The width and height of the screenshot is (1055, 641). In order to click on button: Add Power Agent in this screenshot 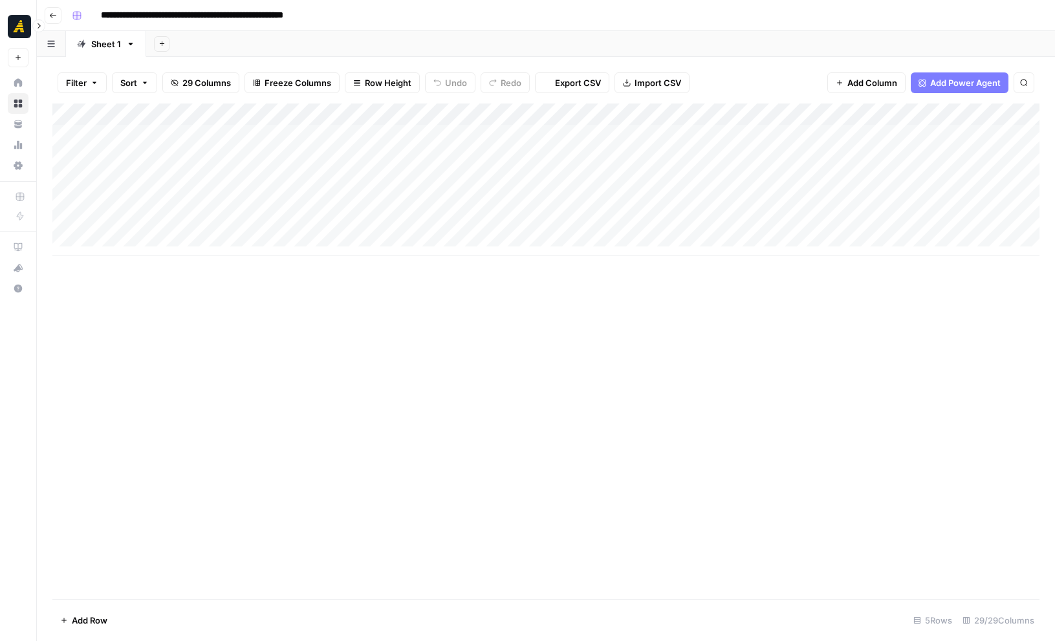, I will do `click(959, 83)`.